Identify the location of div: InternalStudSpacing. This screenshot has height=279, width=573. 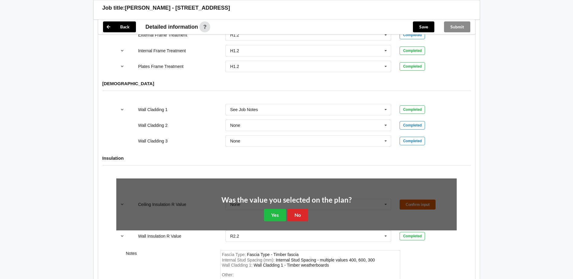
(325, 260).